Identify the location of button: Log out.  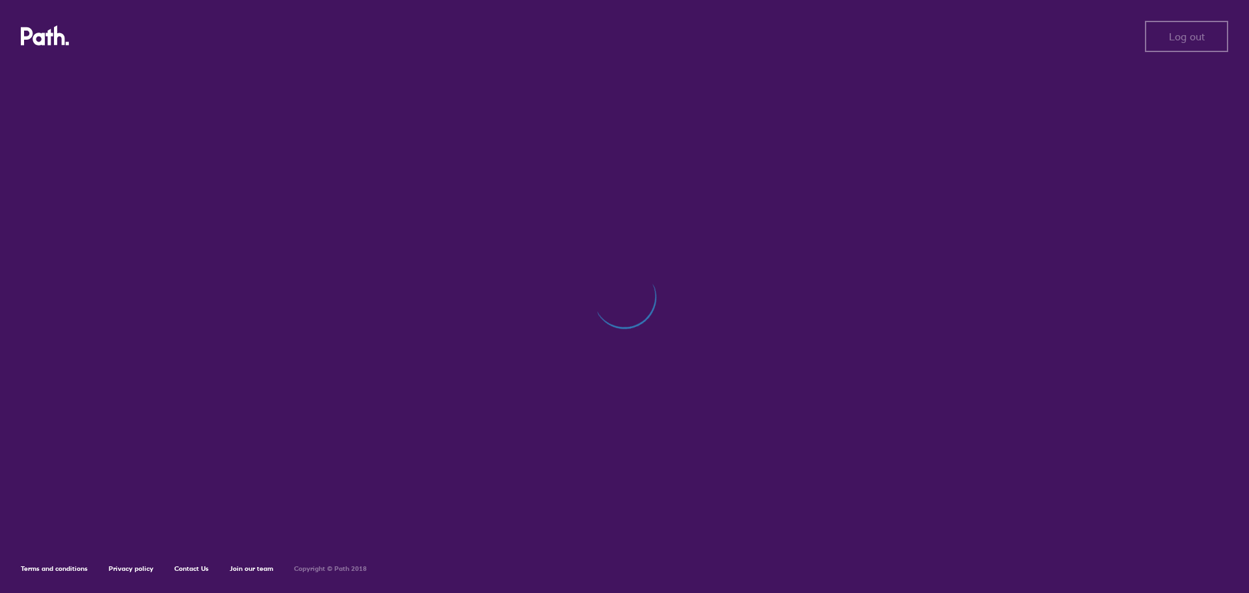
(1186, 36).